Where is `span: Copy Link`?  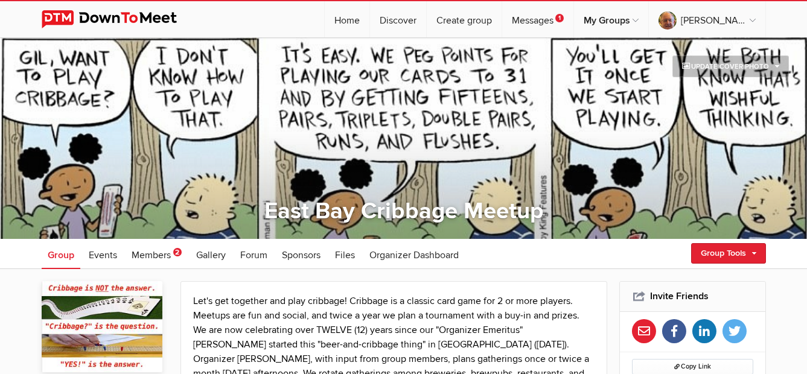
span: Copy Link is located at coordinates (692, 366).